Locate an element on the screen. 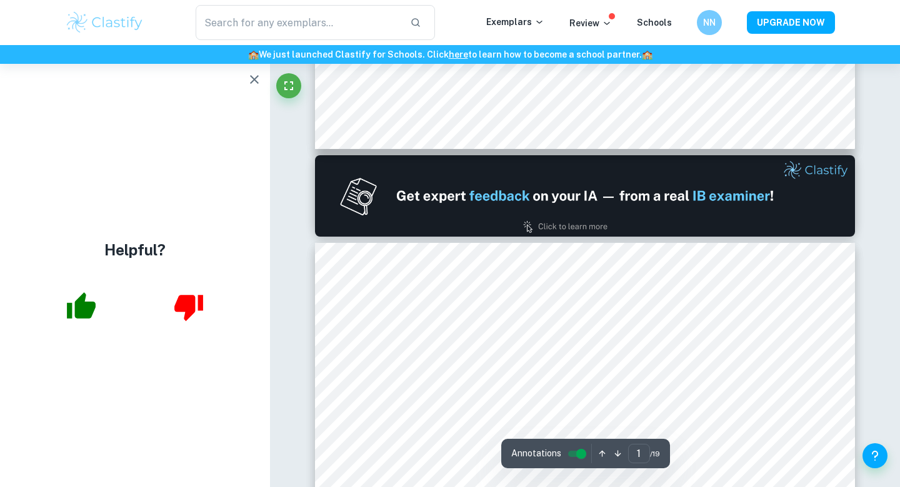  input: Search for any exemplars... is located at coordinates (298, 23).